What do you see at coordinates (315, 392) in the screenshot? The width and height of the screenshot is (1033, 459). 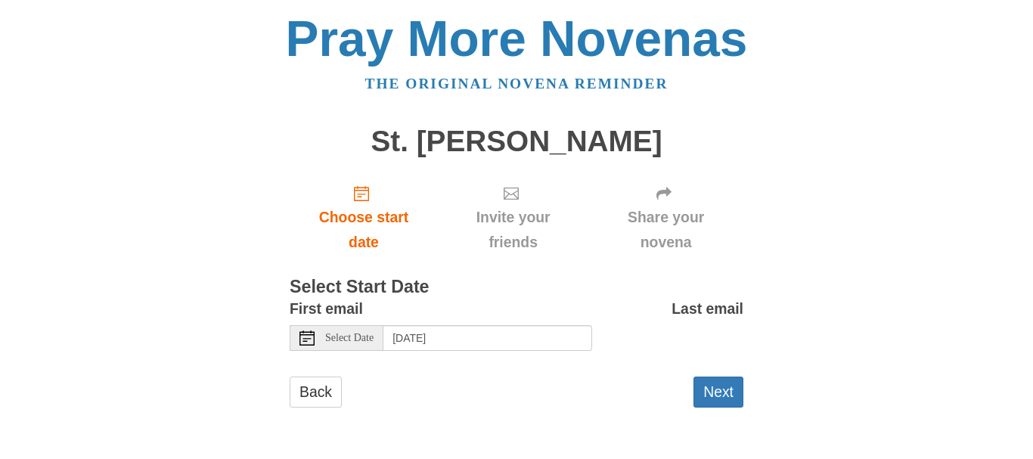 I see `a: Back` at bounding box center [315, 392].